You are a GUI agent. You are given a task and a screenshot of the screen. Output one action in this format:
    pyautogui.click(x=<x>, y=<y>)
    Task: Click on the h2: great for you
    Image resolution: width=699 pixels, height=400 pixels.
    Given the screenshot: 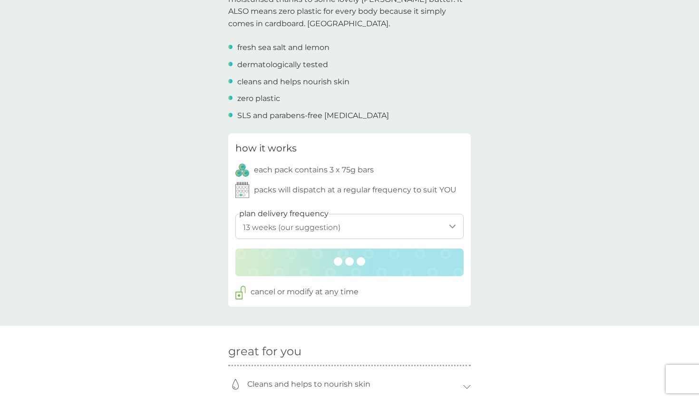 What is the action you would take?
    pyautogui.click(x=350, y=351)
    